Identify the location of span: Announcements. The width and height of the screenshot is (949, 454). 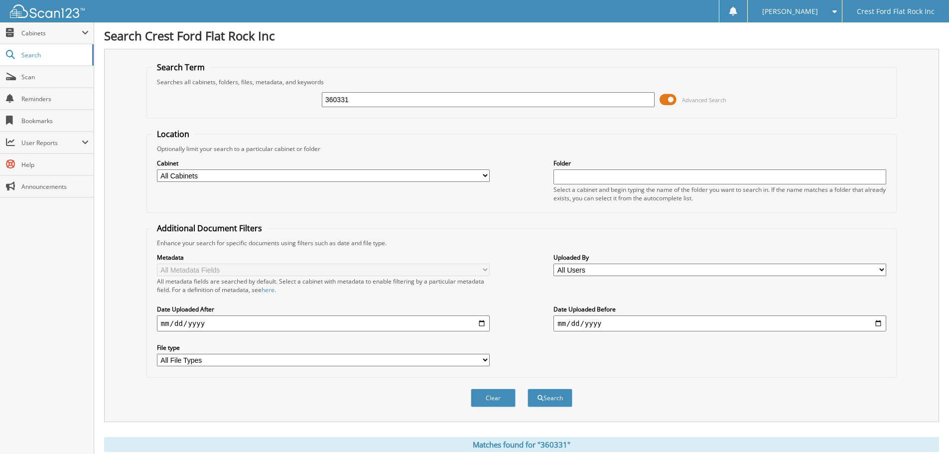
(55, 186).